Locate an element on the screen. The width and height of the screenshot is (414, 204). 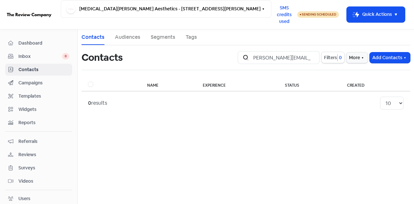
a: Tags is located at coordinates (191, 37).